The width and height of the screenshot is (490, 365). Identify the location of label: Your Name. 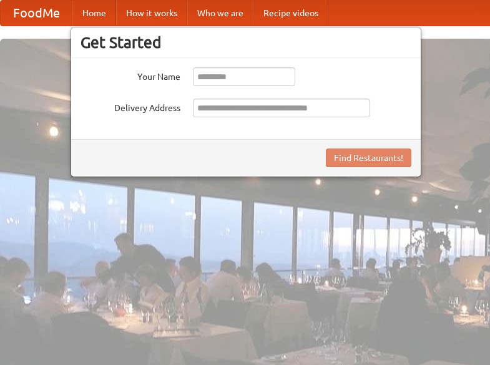
(130, 75).